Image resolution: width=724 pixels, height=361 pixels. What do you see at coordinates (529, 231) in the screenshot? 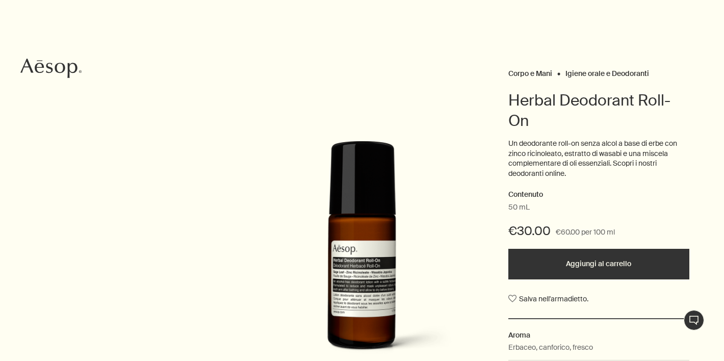
I see `span: €30.00` at bounding box center [529, 231].